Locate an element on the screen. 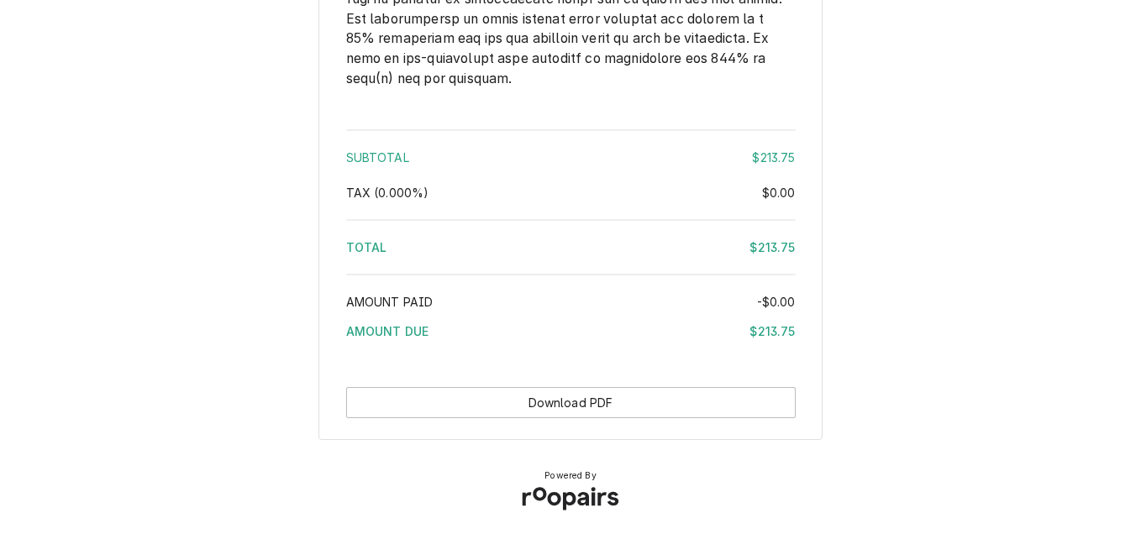 The image size is (1141, 539). span: Amount Due is located at coordinates (387, 331).